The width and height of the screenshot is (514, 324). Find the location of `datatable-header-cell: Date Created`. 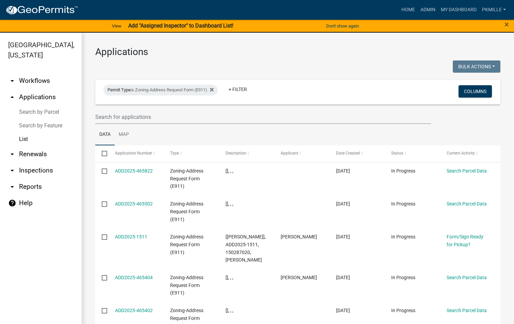

datatable-header-cell: Date Created is located at coordinates (357, 154).